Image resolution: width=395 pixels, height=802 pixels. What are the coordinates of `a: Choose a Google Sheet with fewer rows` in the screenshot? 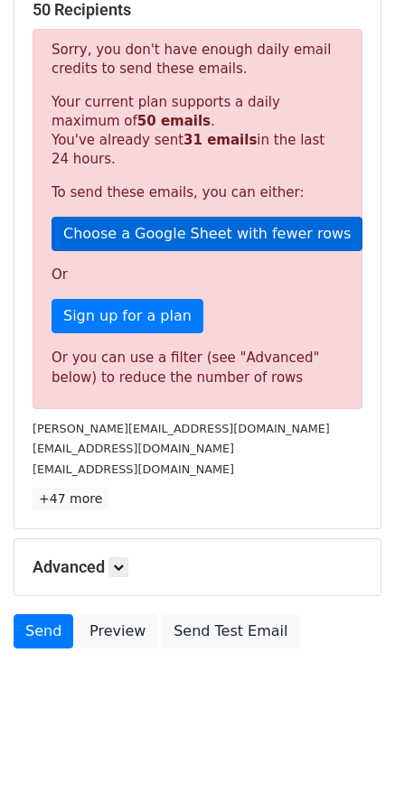 It's located at (207, 234).